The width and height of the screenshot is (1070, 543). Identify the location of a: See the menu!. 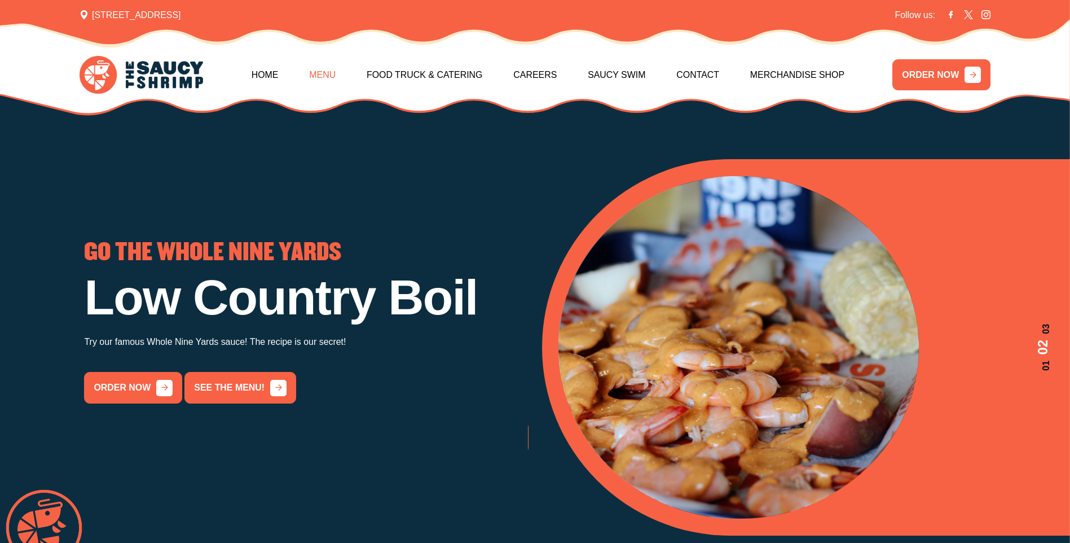
(240, 388).